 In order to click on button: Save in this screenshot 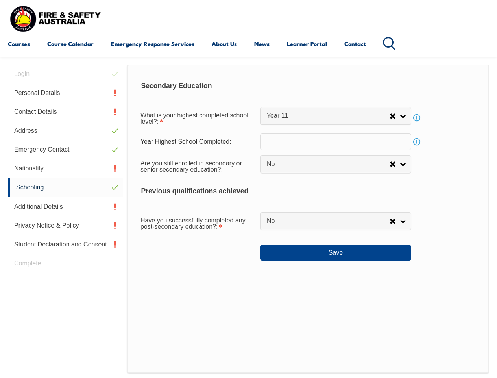, I will do `click(336, 253)`.